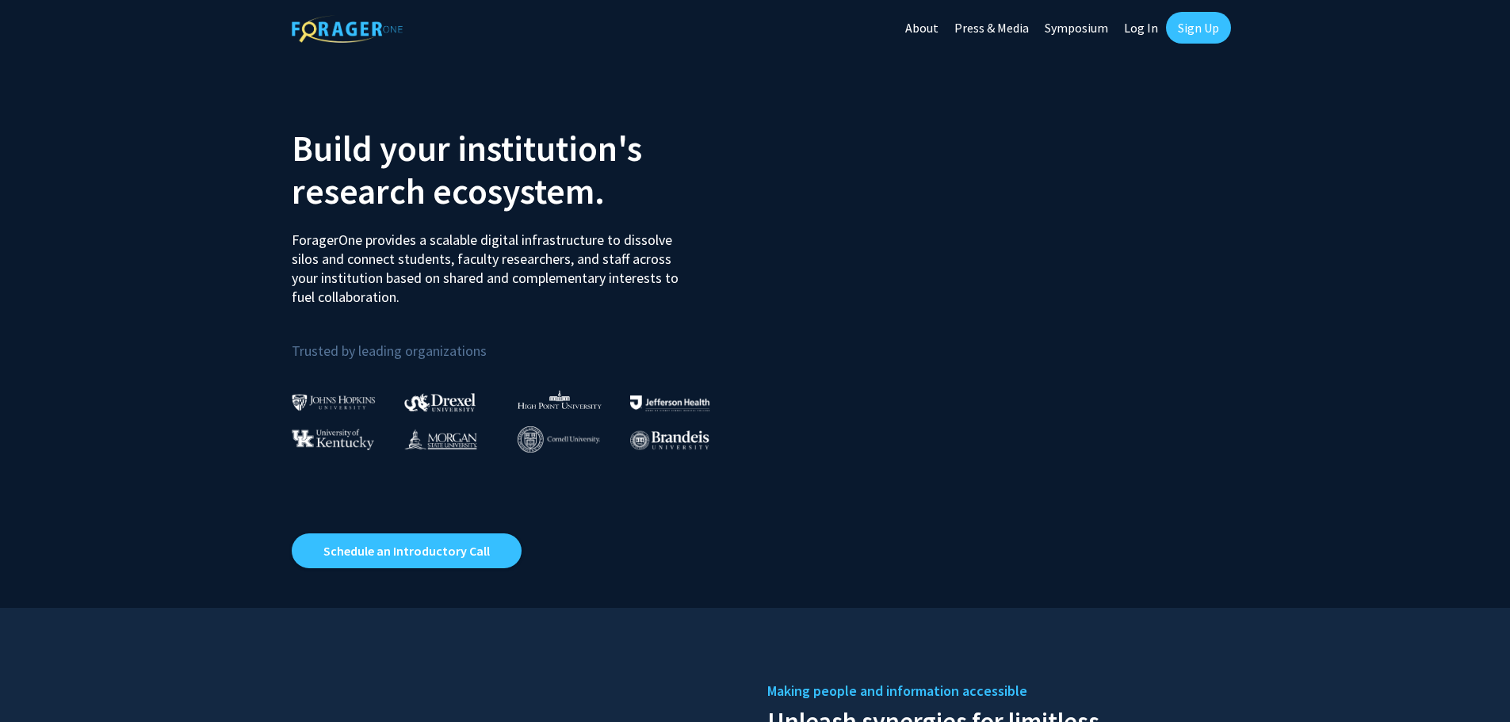 The width and height of the screenshot is (1510, 722). Describe the element at coordinates (518, 341) in the screenshot. I see `p: Trusted by leading organizations` at that location.